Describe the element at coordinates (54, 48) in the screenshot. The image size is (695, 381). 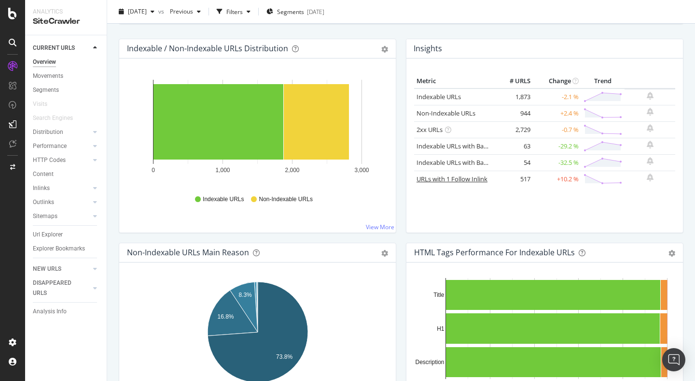
I see `div: CURRENT URLS` at that location.